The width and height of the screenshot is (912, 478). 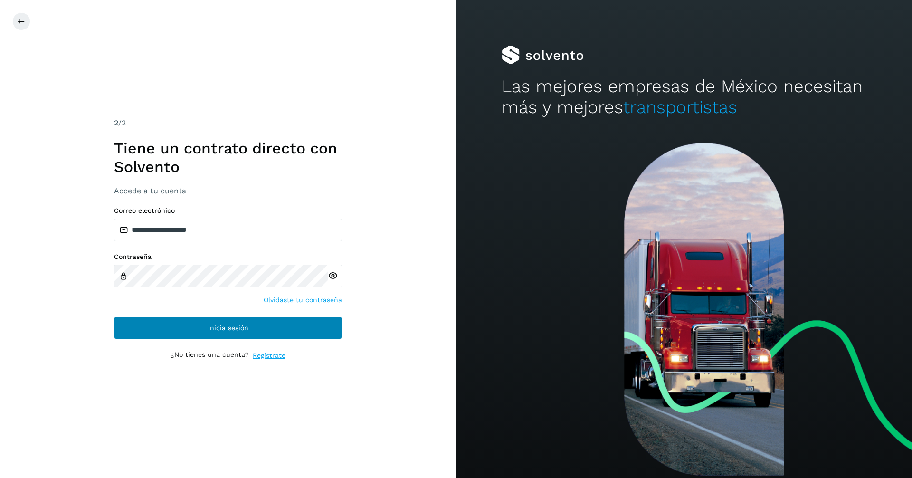 I want to click on a: Olvidaste tu contraseña, so click(x=303, y=300).